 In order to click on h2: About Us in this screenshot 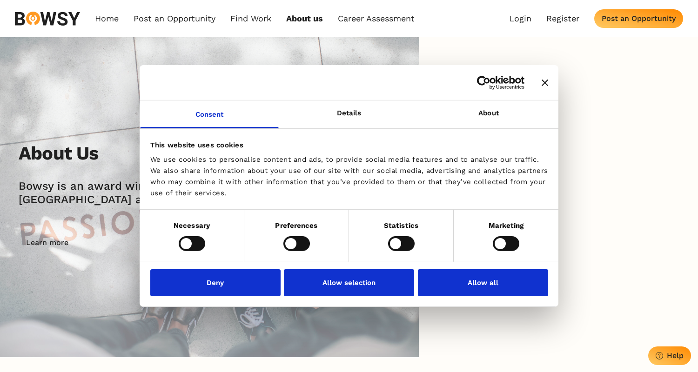, I will do `click(59, 153)`.